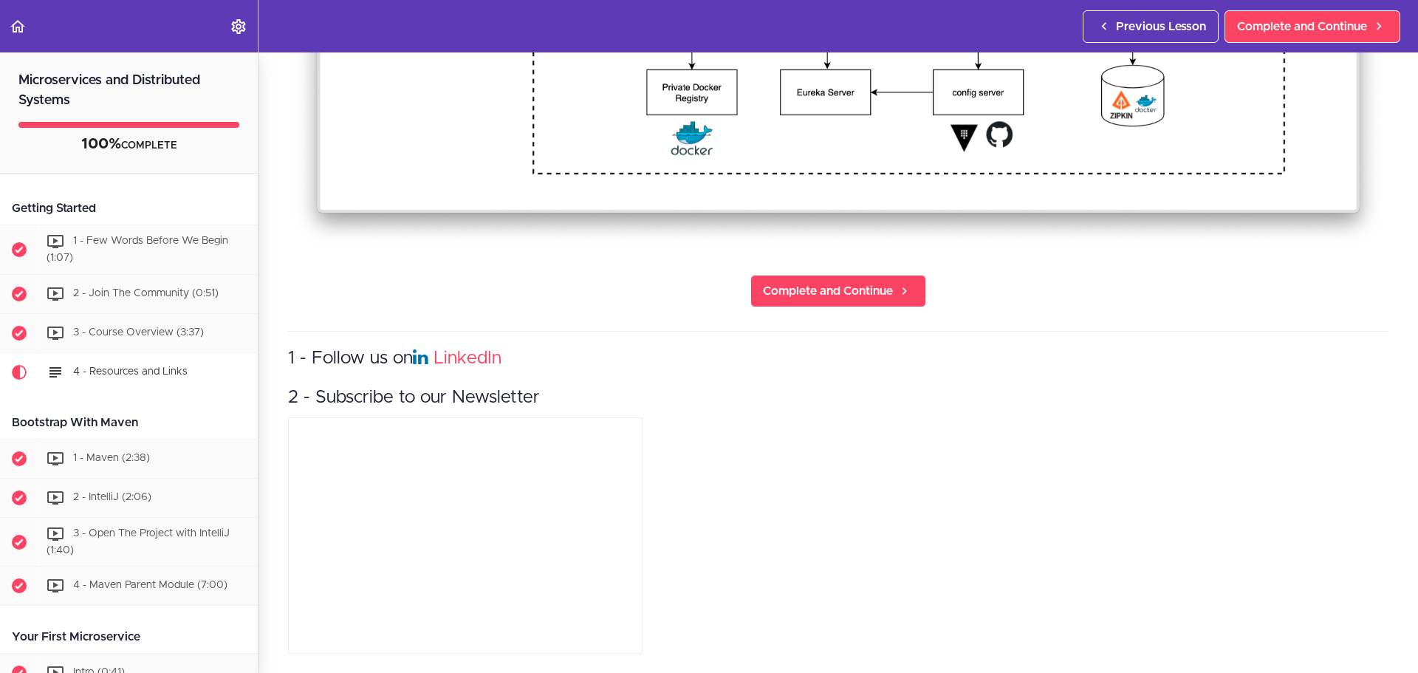 The height and width of the screenshot is (673, 1418). I want to click on span: 2 - Join The Community (0:51), so click(145, 293).